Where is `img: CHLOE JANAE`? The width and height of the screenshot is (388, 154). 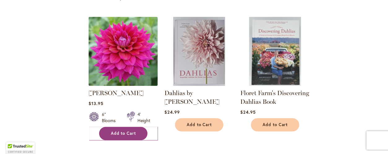 img: CHLOE JANAE is located at coordinates (123, 51).